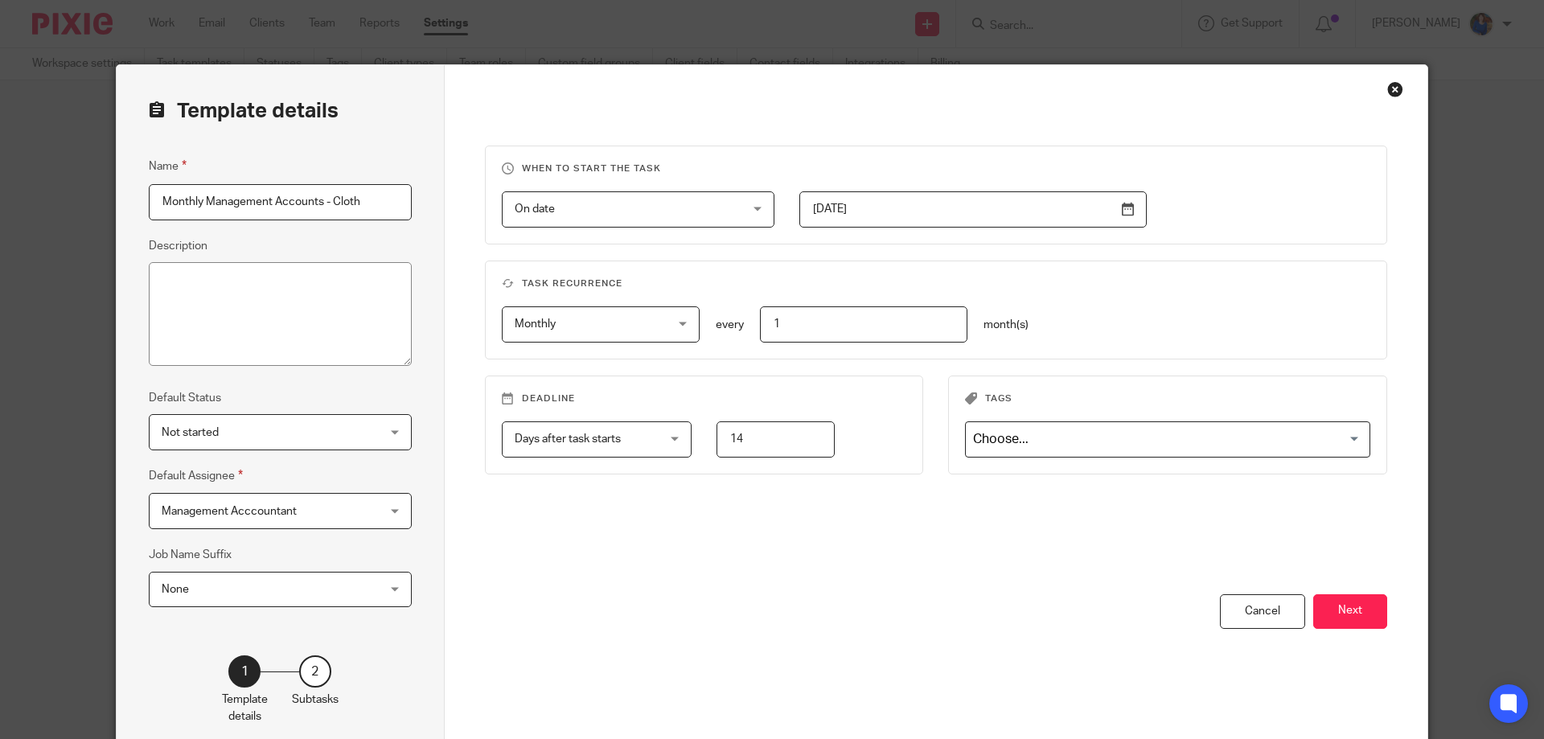  I want to click on span: None, so click(175, 590).